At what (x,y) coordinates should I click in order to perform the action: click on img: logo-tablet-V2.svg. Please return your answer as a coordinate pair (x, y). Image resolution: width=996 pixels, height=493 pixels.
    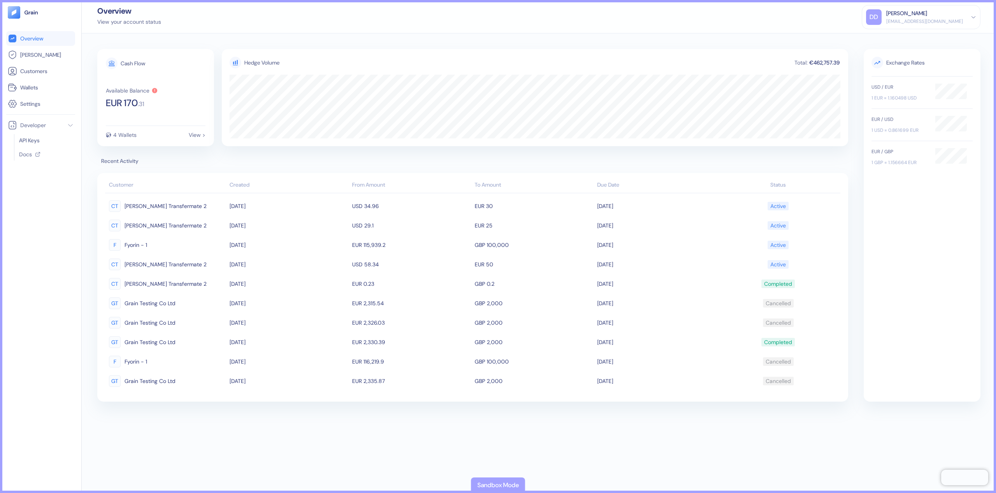
    Looking at the image, I should click on (14, 12).